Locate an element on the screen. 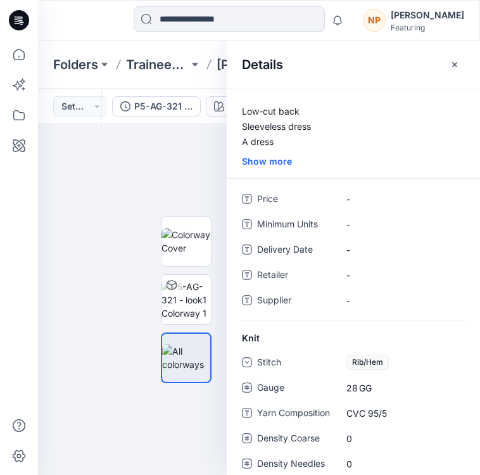 This screenshot has width=480, height=475. p: Low-cut back Sleeveless dress A dress Back tie round neck All-over Print Fabric Lettuce hem is located at coordinates (353, 127).